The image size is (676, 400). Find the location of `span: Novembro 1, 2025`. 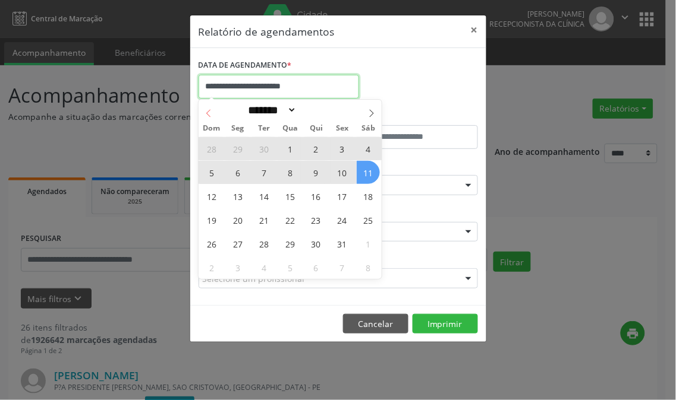

span: Novembro 1, 2025 is located at coordinates (368, 244).